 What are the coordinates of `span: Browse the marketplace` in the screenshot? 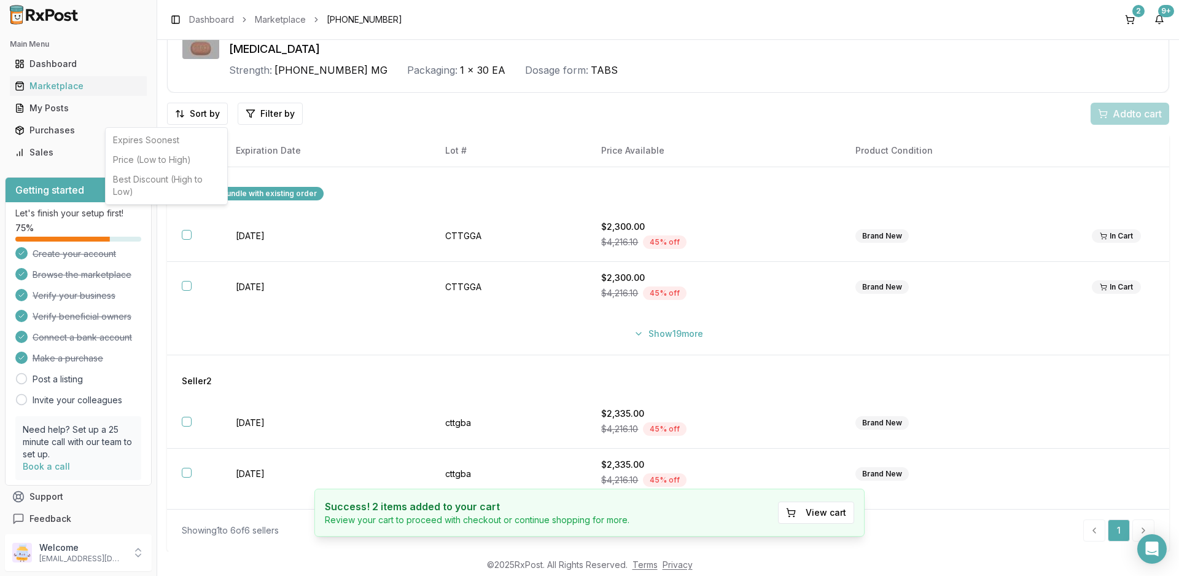 It's located at (82, 275).